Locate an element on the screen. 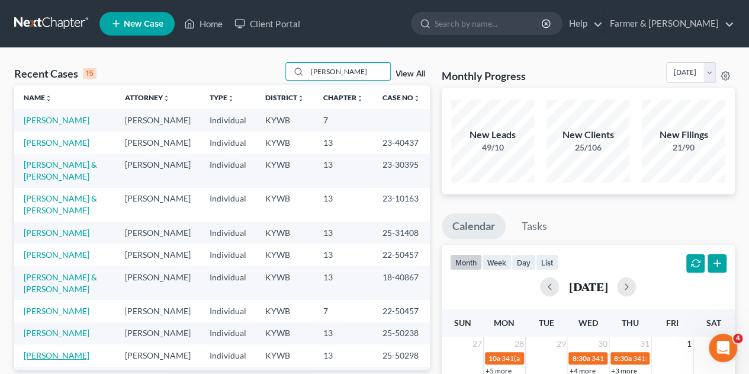 This screenshot has width=749, height=374. button: month is located at coordinates (466, 262).